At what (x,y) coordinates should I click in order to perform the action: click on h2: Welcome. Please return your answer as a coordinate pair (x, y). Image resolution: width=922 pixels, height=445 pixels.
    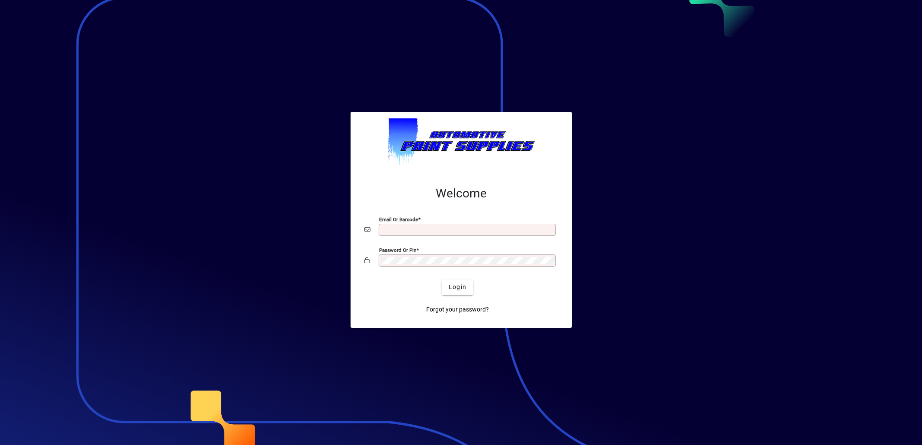
    Looking at the image, I should click on (461, 194).